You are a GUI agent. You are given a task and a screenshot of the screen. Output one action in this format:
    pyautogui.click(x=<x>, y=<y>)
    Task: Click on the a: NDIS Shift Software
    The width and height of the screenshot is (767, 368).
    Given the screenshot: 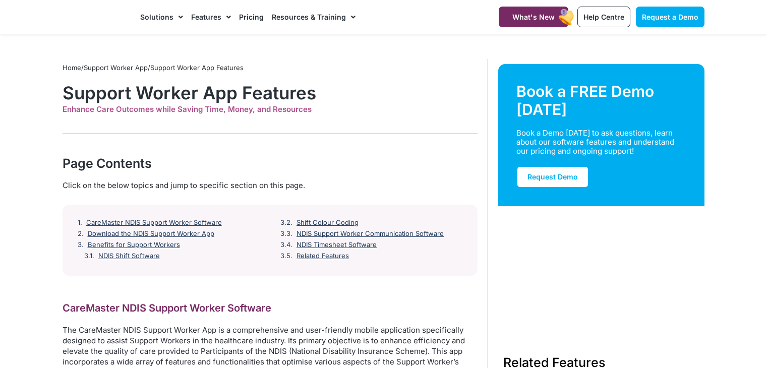 What is the action you would take?
    pyautogui.click(x=129, y=256)
    